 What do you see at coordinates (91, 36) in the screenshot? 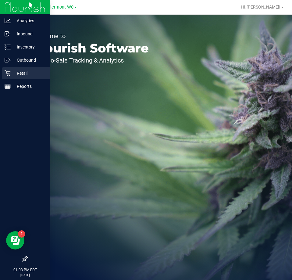
I see `p: Welcome to` at bounding box center [91, 36].